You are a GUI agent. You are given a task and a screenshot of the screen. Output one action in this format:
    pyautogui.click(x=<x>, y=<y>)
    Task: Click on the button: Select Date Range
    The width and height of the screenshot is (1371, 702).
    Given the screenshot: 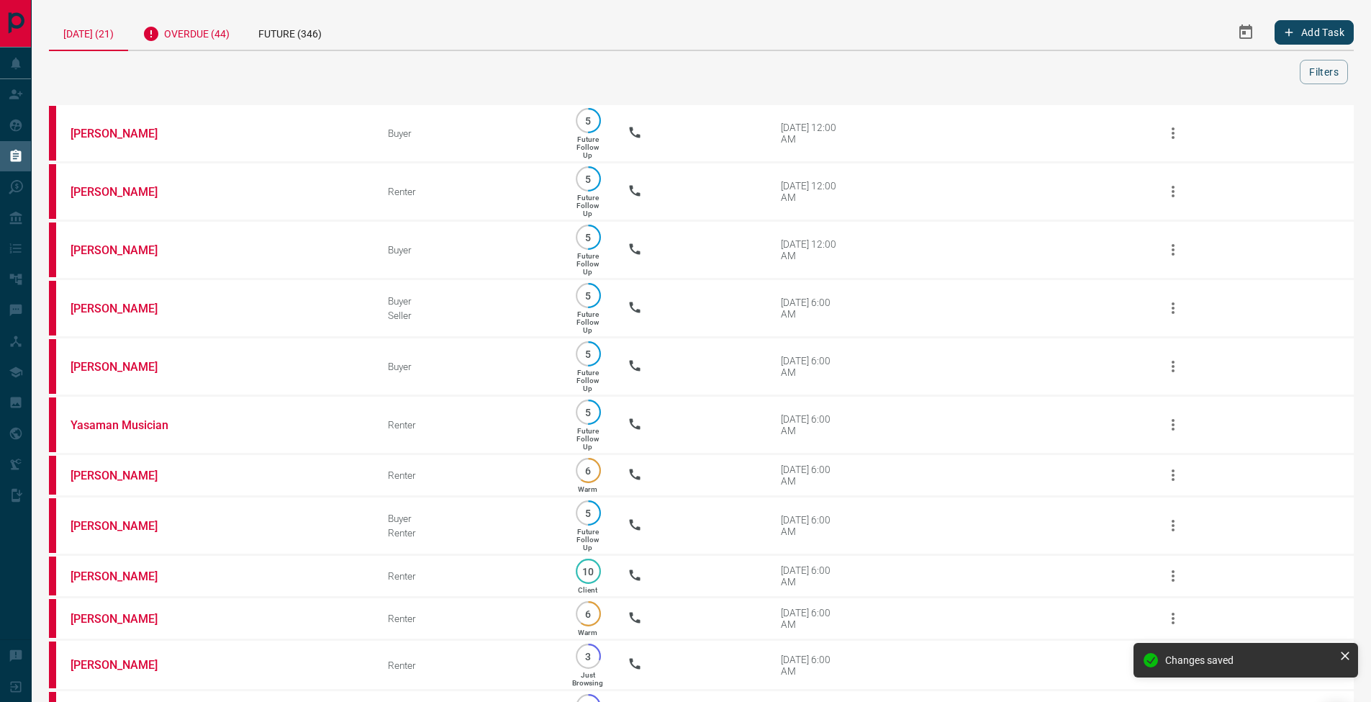 What is the action you would take?
    pyautogui.click(x=1246, y=32)
    